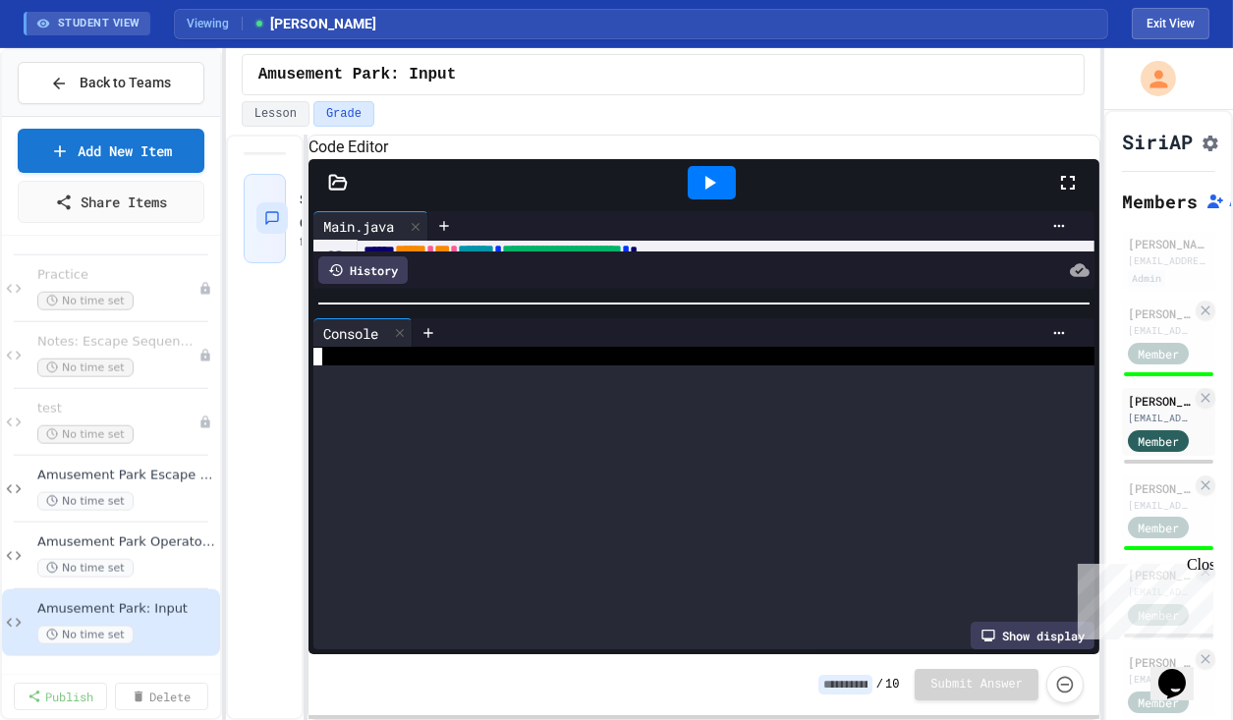 The image size is (1233, 720). Describe the element at coordinates (127, 542) in the screenshot. I see `span: Amusement Park Operators Task` at that location.